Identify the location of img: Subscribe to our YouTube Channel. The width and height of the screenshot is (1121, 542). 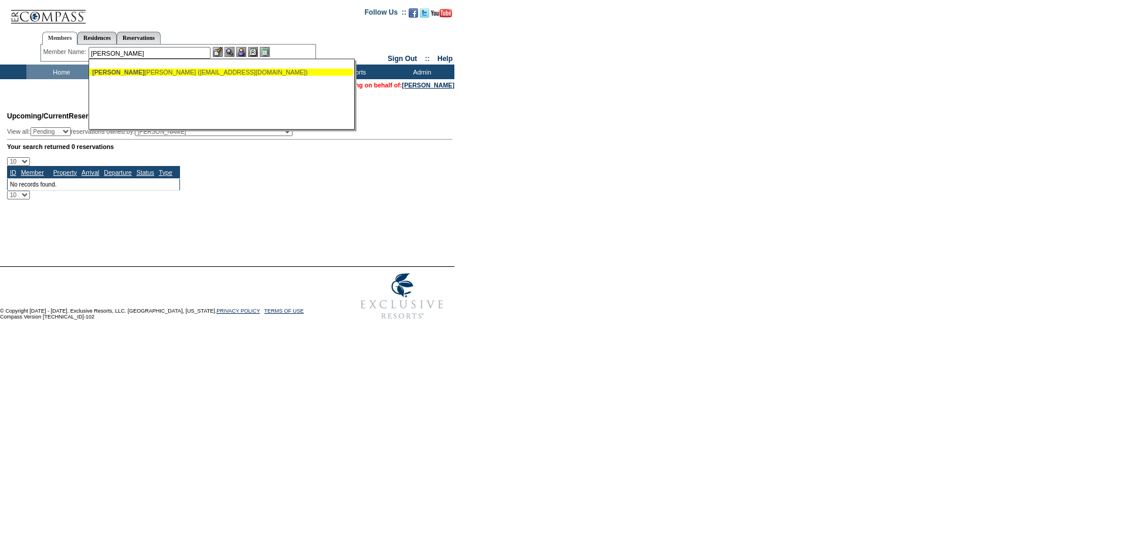
(442, 13).